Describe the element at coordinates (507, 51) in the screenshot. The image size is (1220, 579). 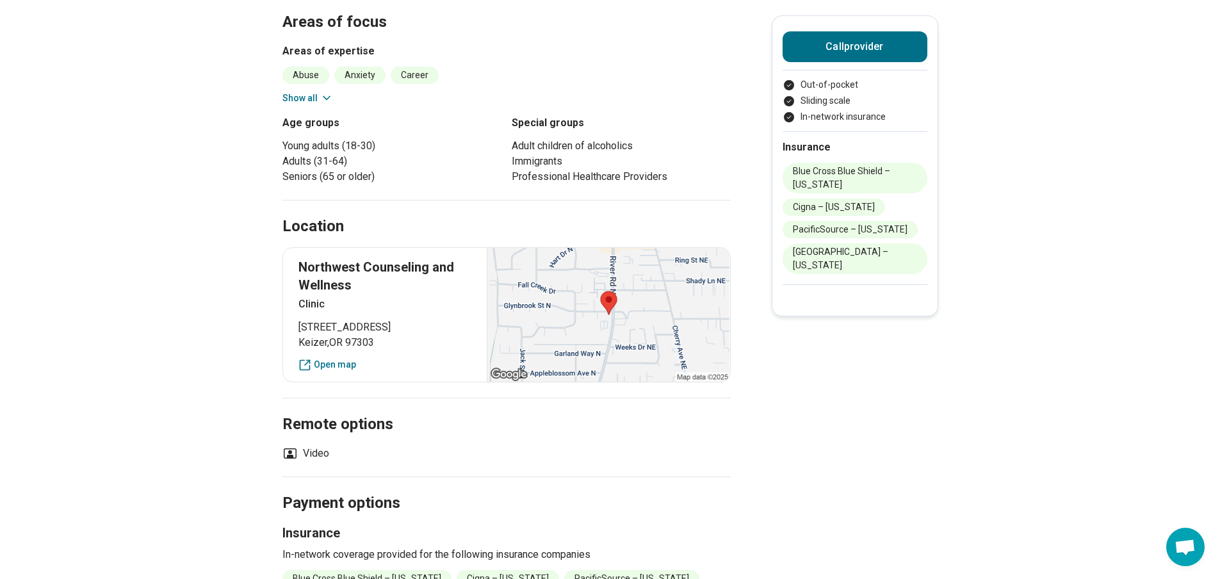
I see `h3: Areas of expertise` at that location.